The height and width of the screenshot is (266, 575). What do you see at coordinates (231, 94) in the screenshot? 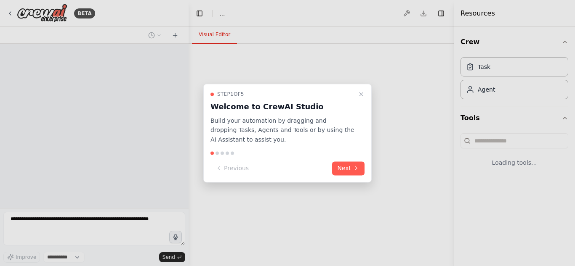
I see `span: Step 1 of 5` at bounding box center [231, 94].